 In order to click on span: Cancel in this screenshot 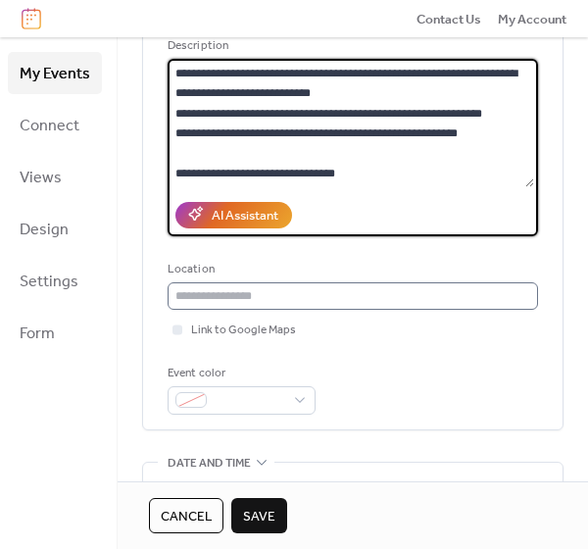, I will do `click(186, 517)`.